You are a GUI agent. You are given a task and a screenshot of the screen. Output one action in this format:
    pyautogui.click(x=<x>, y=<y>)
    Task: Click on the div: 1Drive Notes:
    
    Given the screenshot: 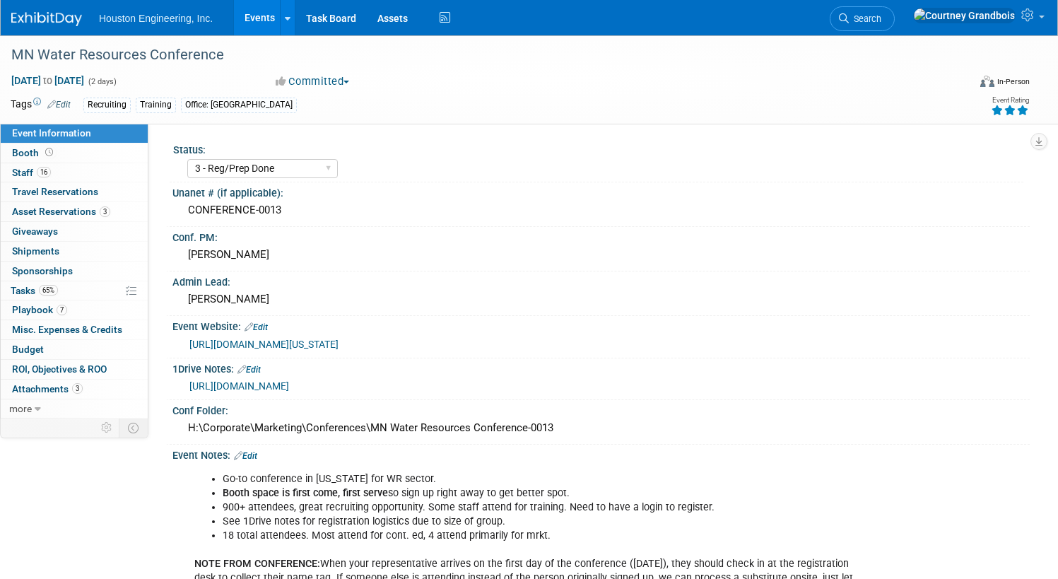 What is the action you would take?
    pyautogui.click(x=601, y=367)
    